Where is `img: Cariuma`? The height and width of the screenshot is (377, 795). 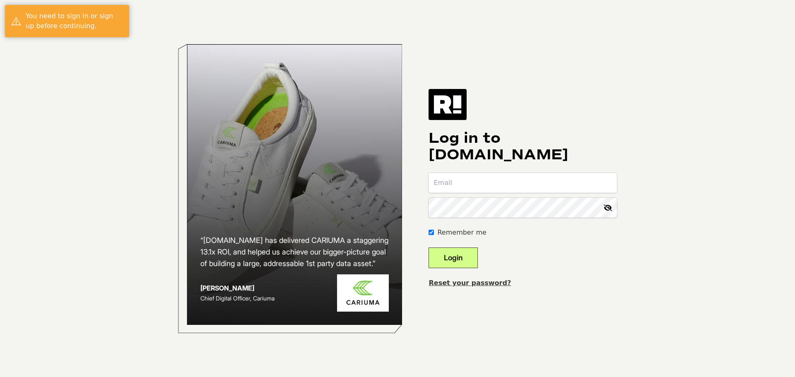
img: Cariuma is located at coordinates (363, 293).